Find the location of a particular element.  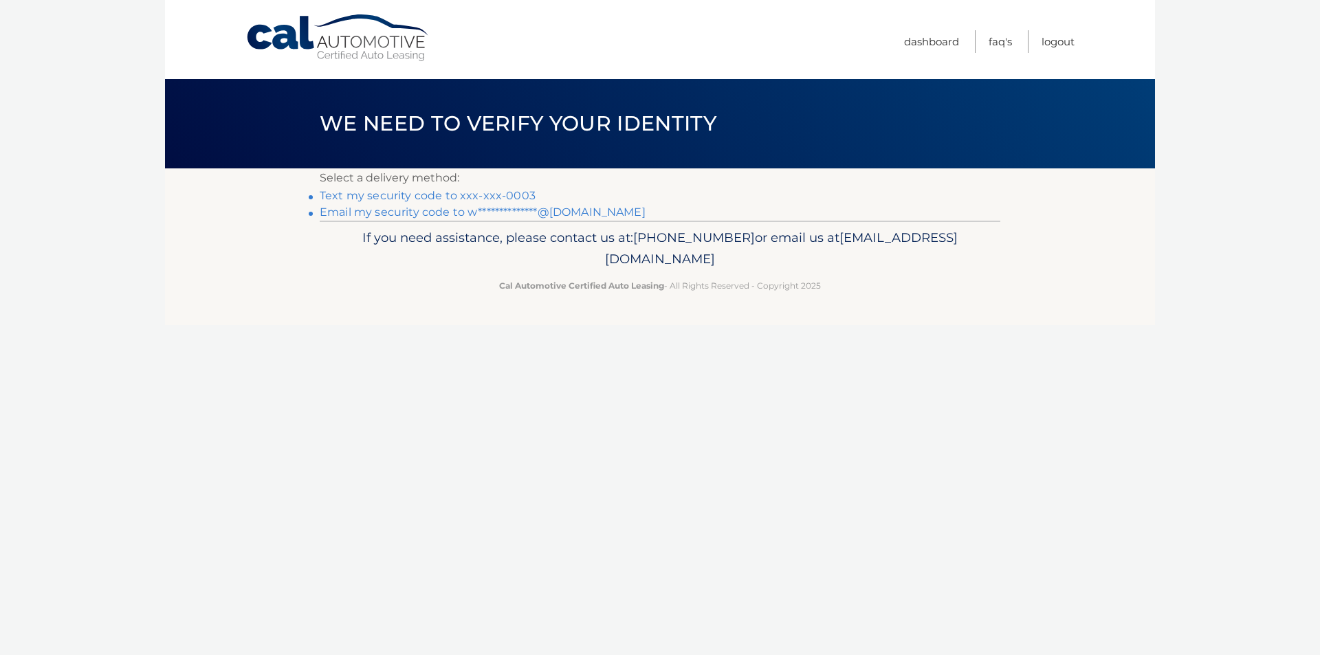

p: - All Rights Reserved - Copyright 2025 is located at coordinates (660, 285).